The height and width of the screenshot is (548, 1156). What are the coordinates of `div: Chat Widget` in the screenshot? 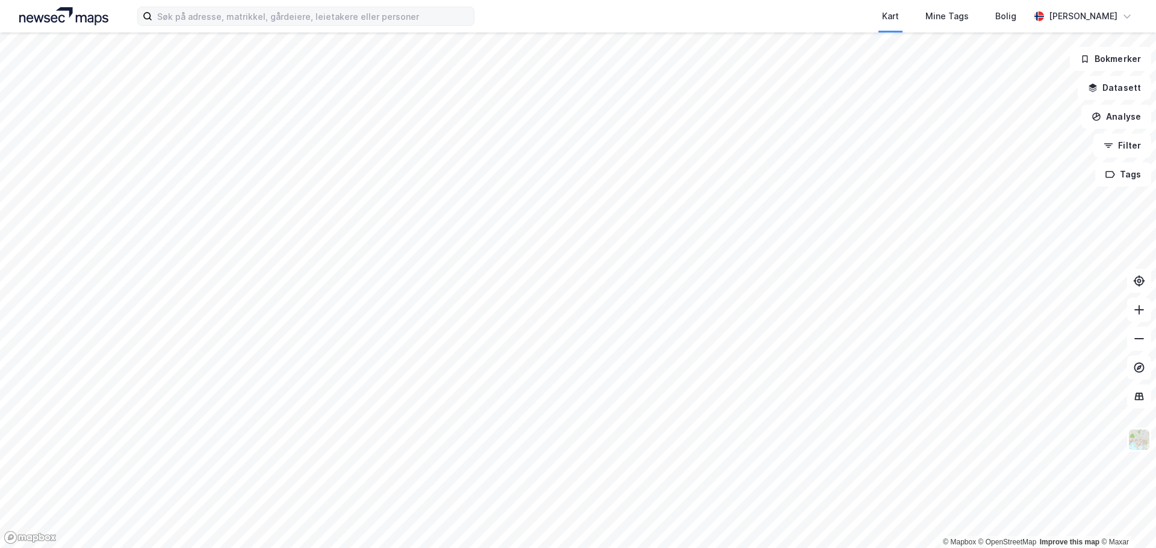 It's located at (1126, 519).